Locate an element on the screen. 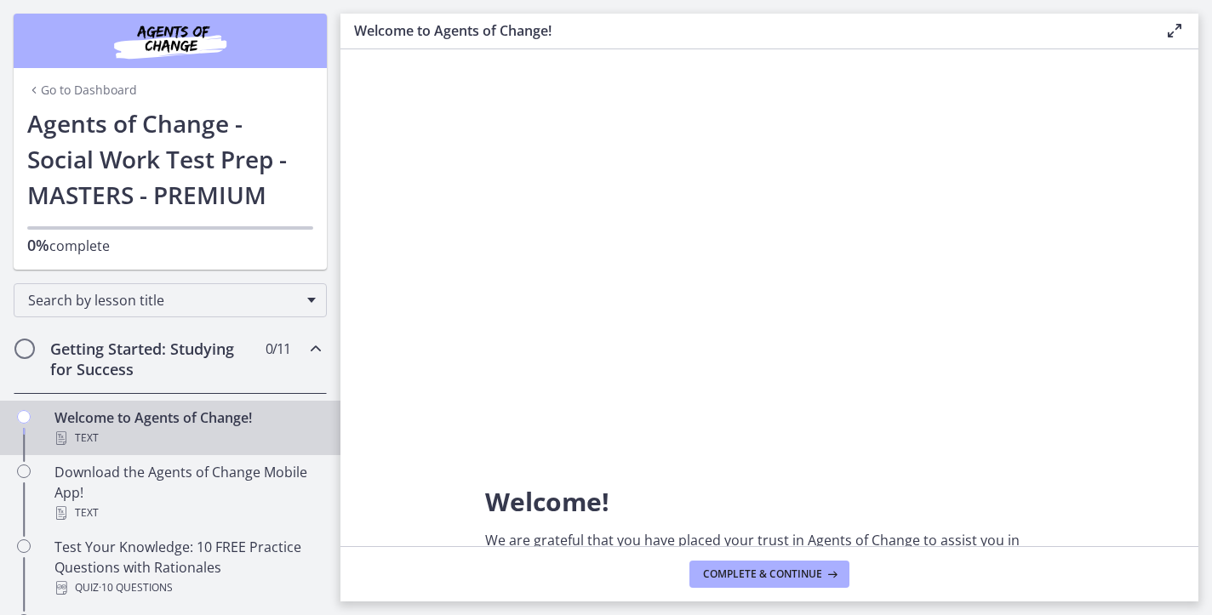 The height and width of the screenshot is (615, 1212). span: 0% is located at coordinates (38, 245).